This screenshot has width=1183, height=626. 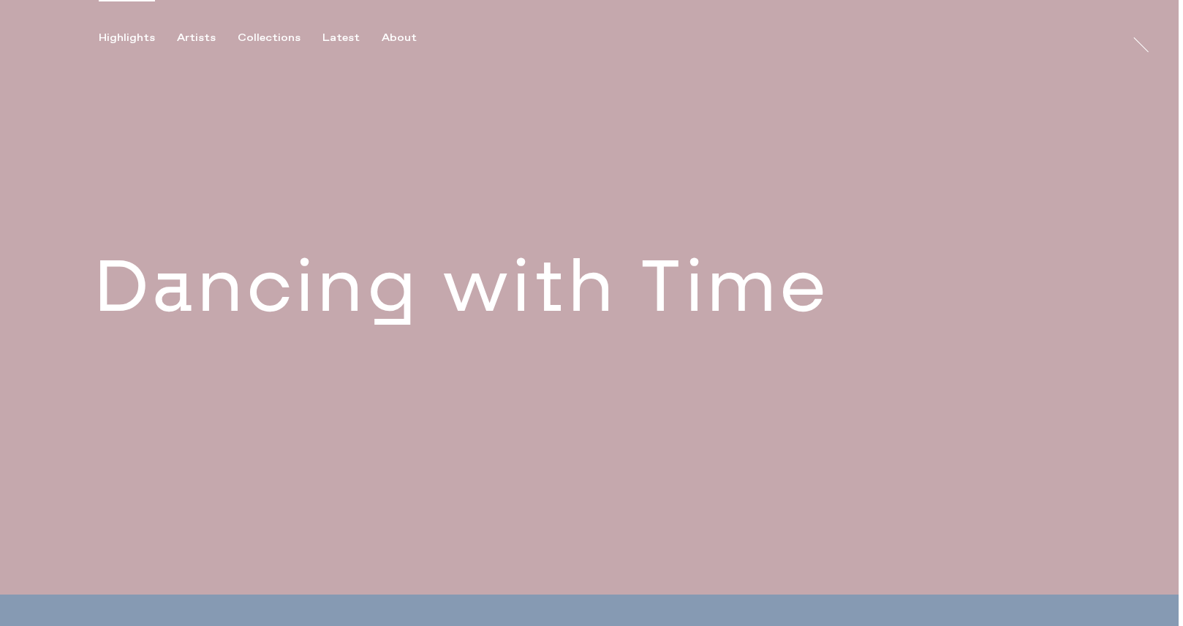 I want to click on button: Artists, so click(x=207, y=38).